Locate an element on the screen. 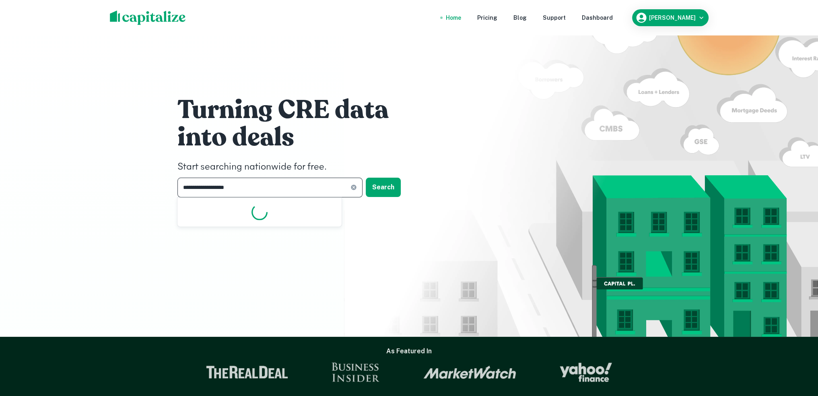  a: Pricing is located at coordinates (487, 18).